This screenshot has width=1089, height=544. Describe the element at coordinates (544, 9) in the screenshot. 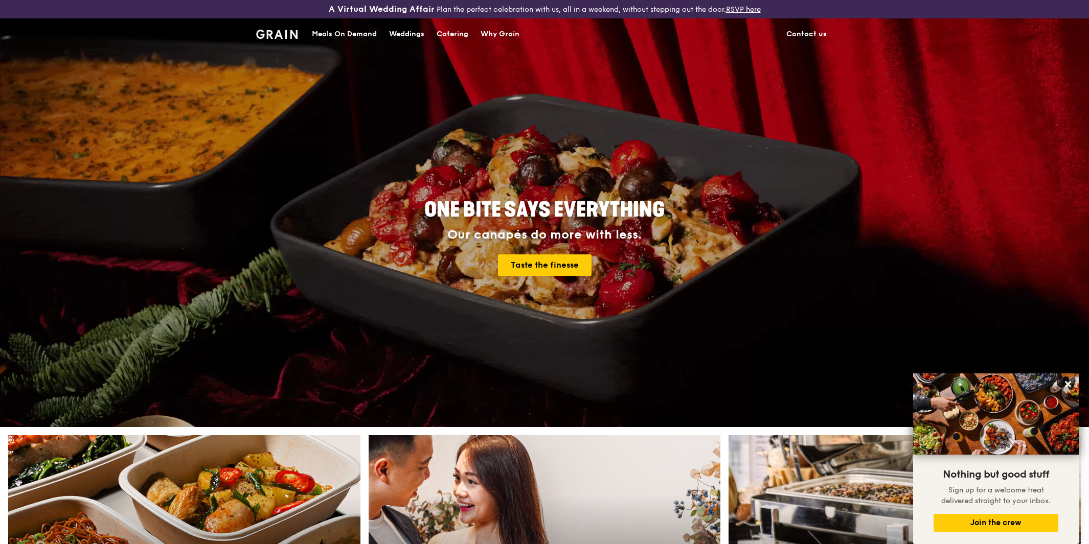

I see `div: Plan the perfect celebration with us, all in a weekend, without stepping out the door.` at that location.